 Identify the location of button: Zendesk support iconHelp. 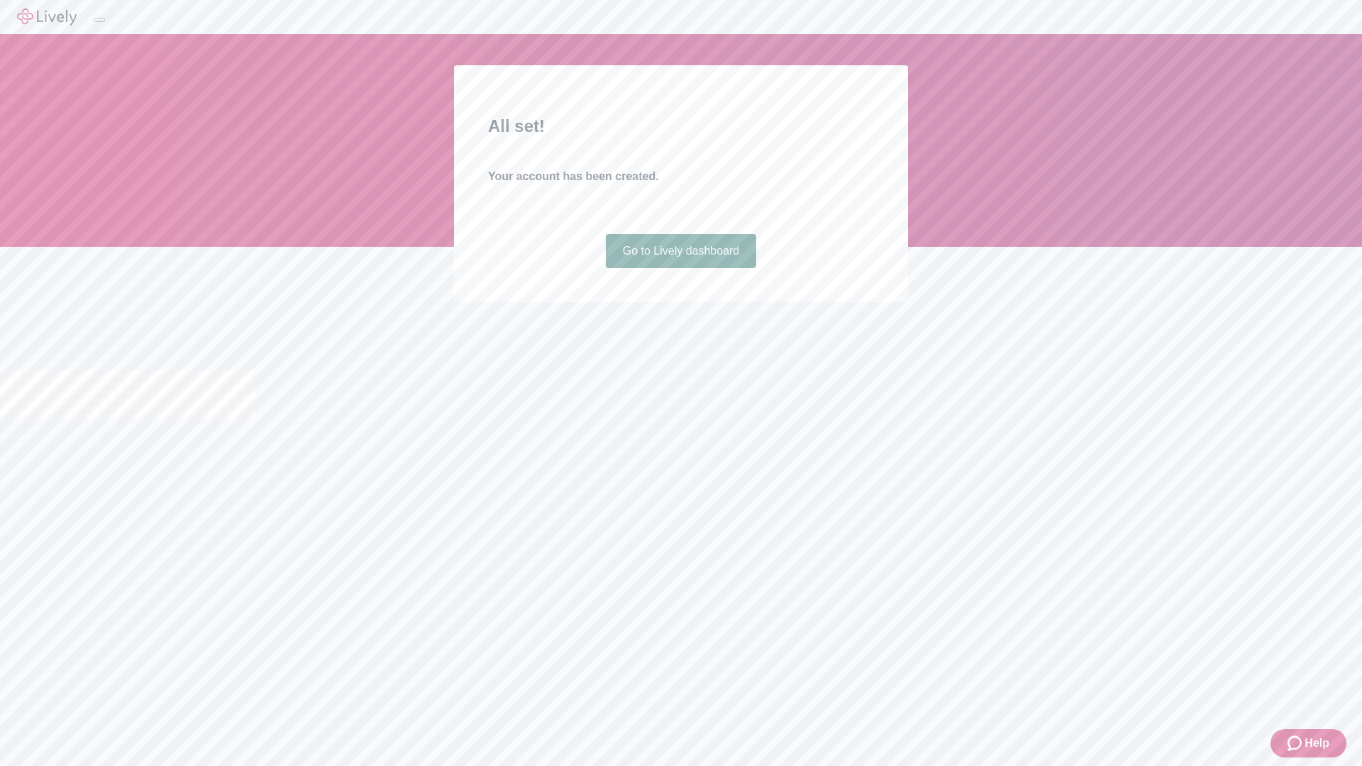
(1308, 744).